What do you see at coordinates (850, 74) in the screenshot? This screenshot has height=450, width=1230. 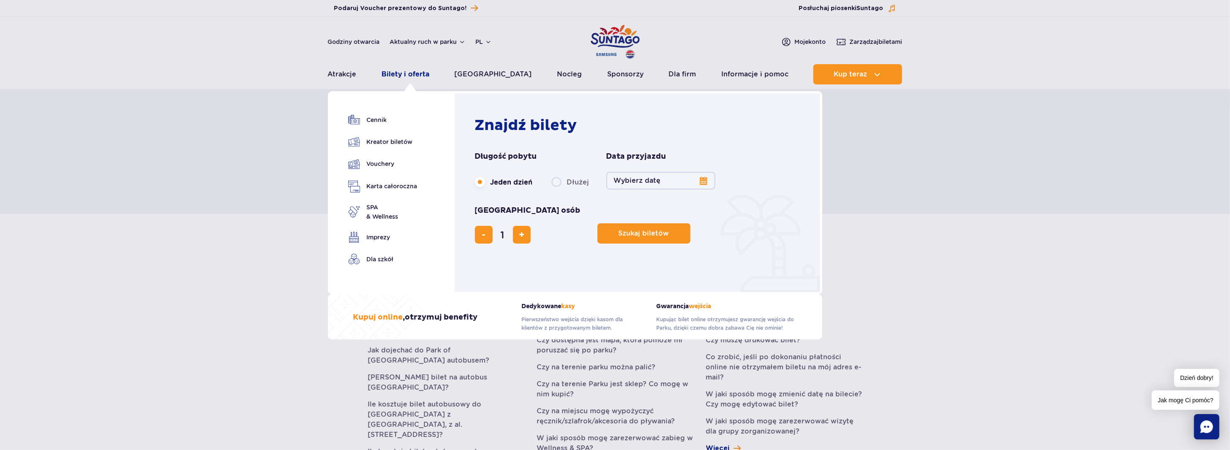 I see `span: Kup teraz` at bounding box center [850, 74].